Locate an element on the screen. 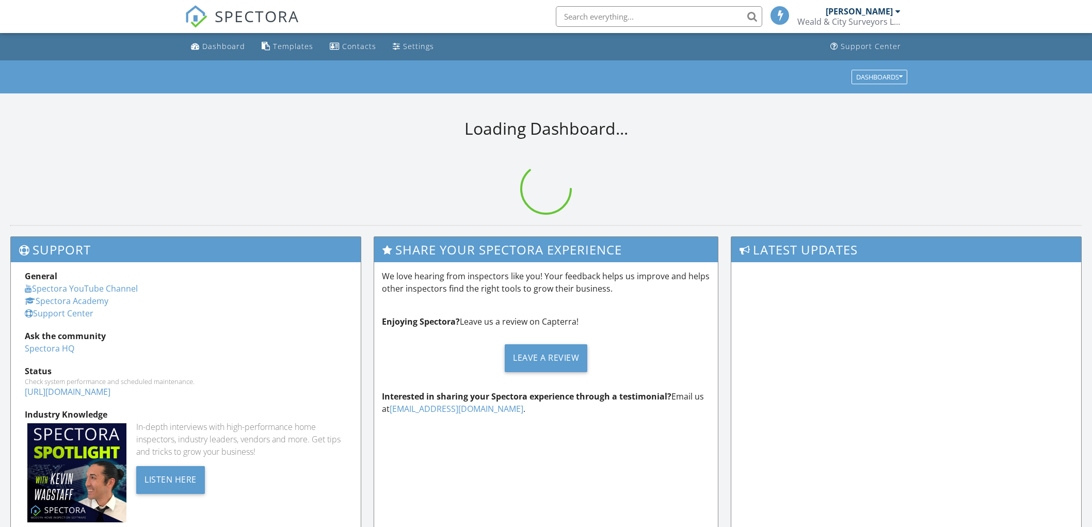 This screenshot has width=1092, height=527. p: Email us at . is located at coordinates (546, 403).